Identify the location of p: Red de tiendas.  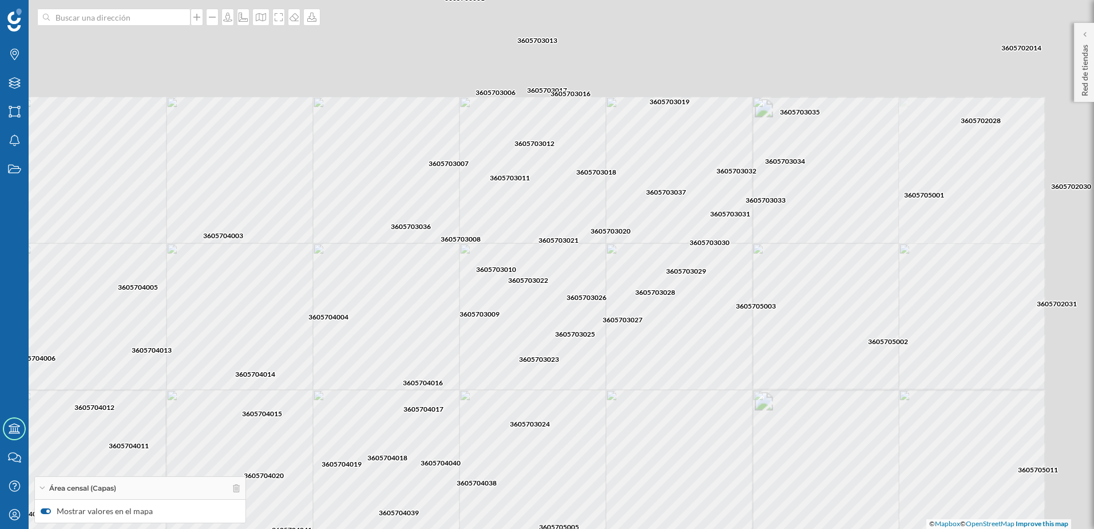
(1085, 68).